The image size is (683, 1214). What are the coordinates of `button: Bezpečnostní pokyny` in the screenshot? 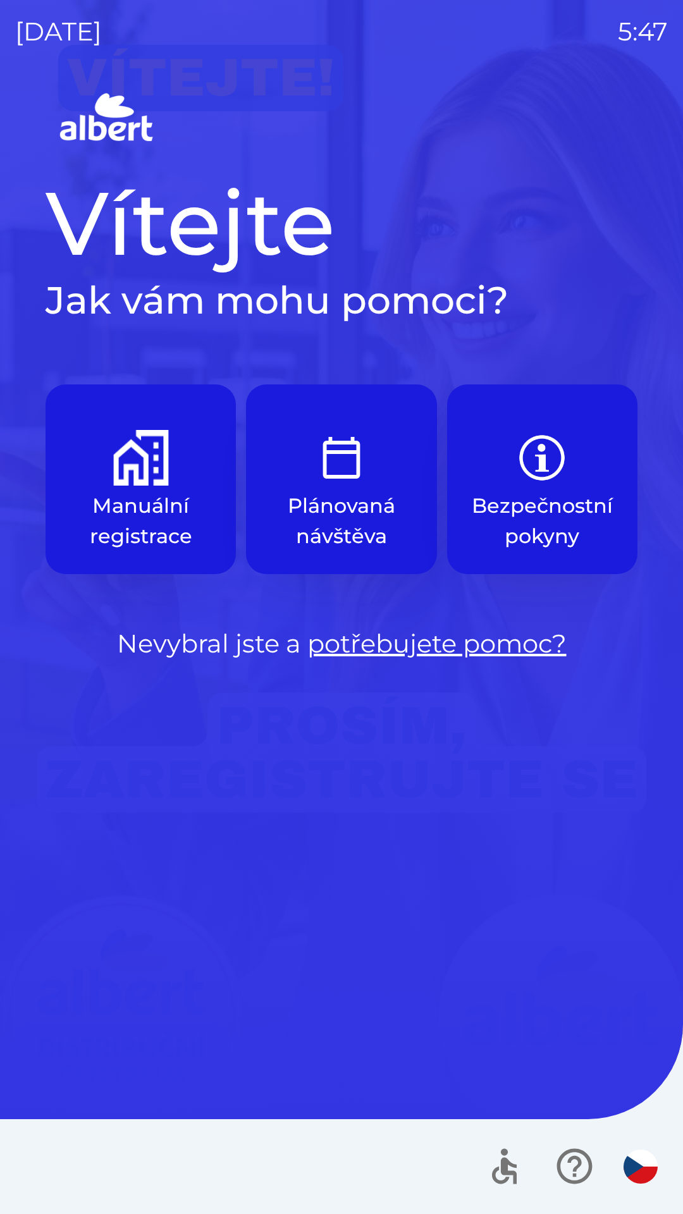 It's located at (542, 479).